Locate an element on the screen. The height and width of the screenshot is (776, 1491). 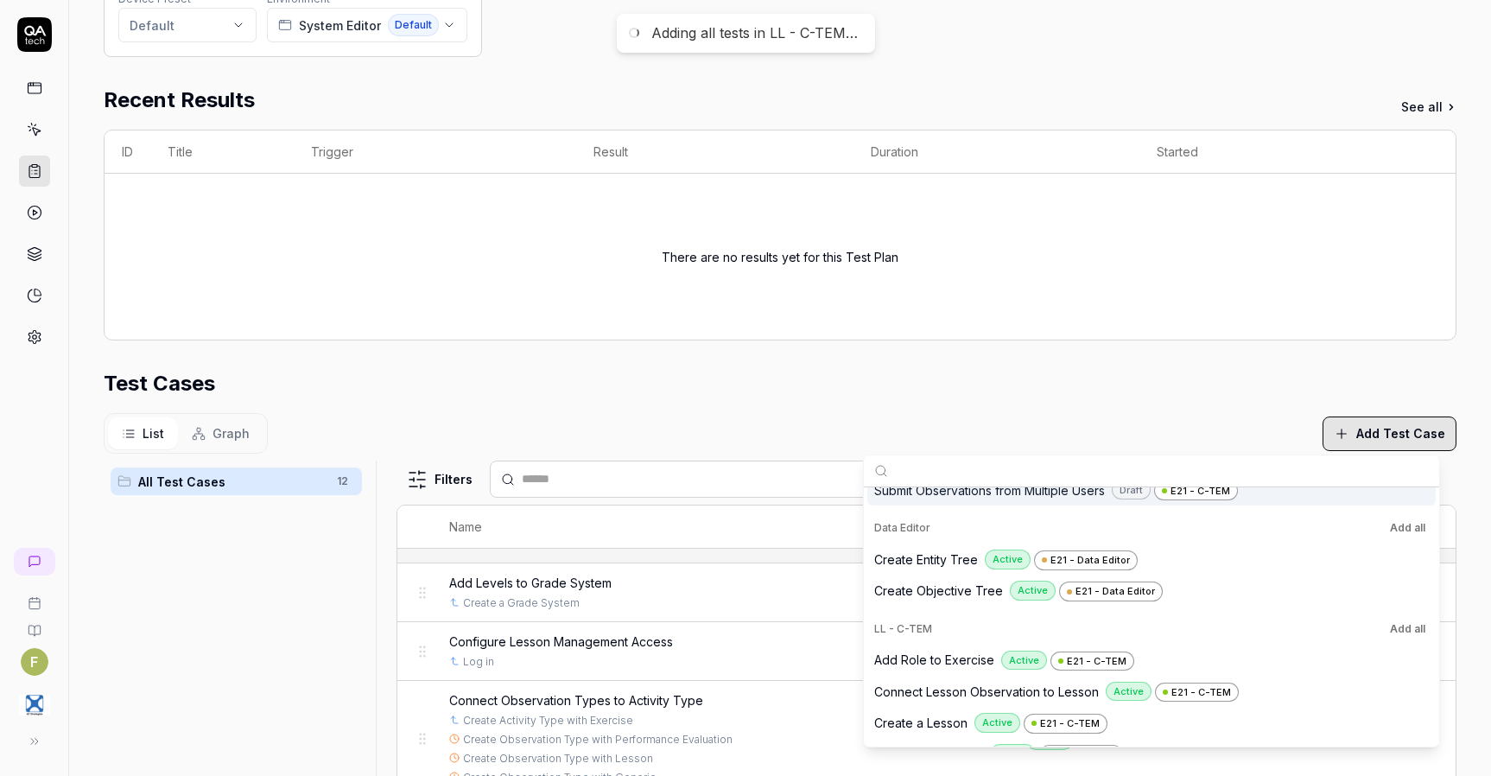
a: Book a call with us is located at coordinates (34, 596).